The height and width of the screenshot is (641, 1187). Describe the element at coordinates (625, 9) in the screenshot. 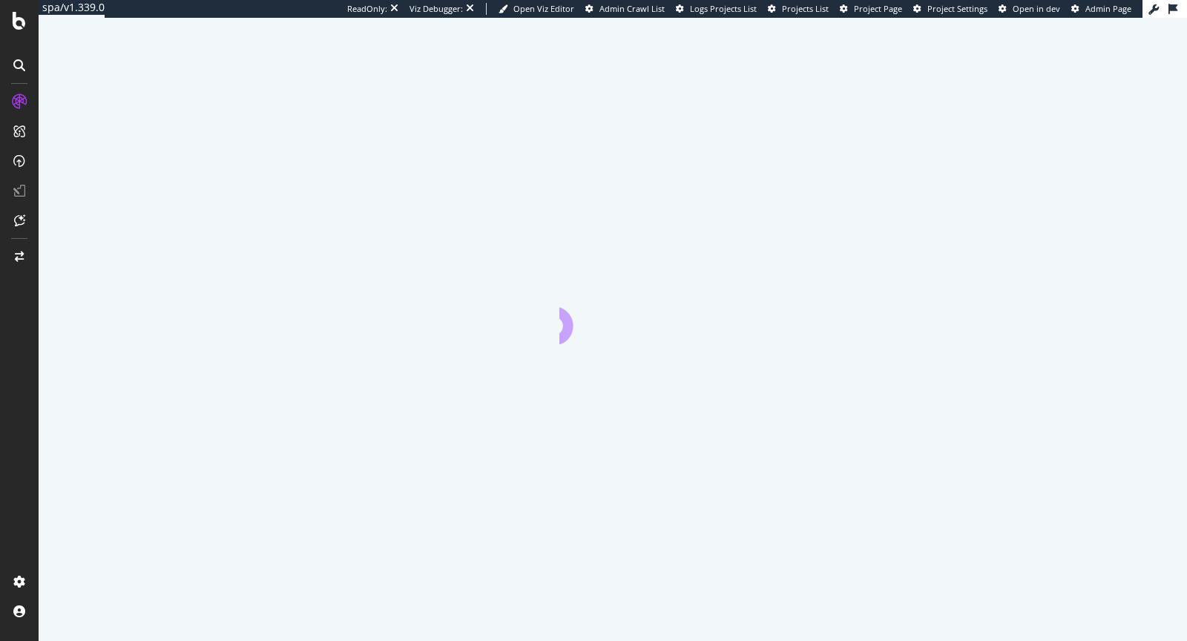

I see `a: Admin Crawl List` at that location.